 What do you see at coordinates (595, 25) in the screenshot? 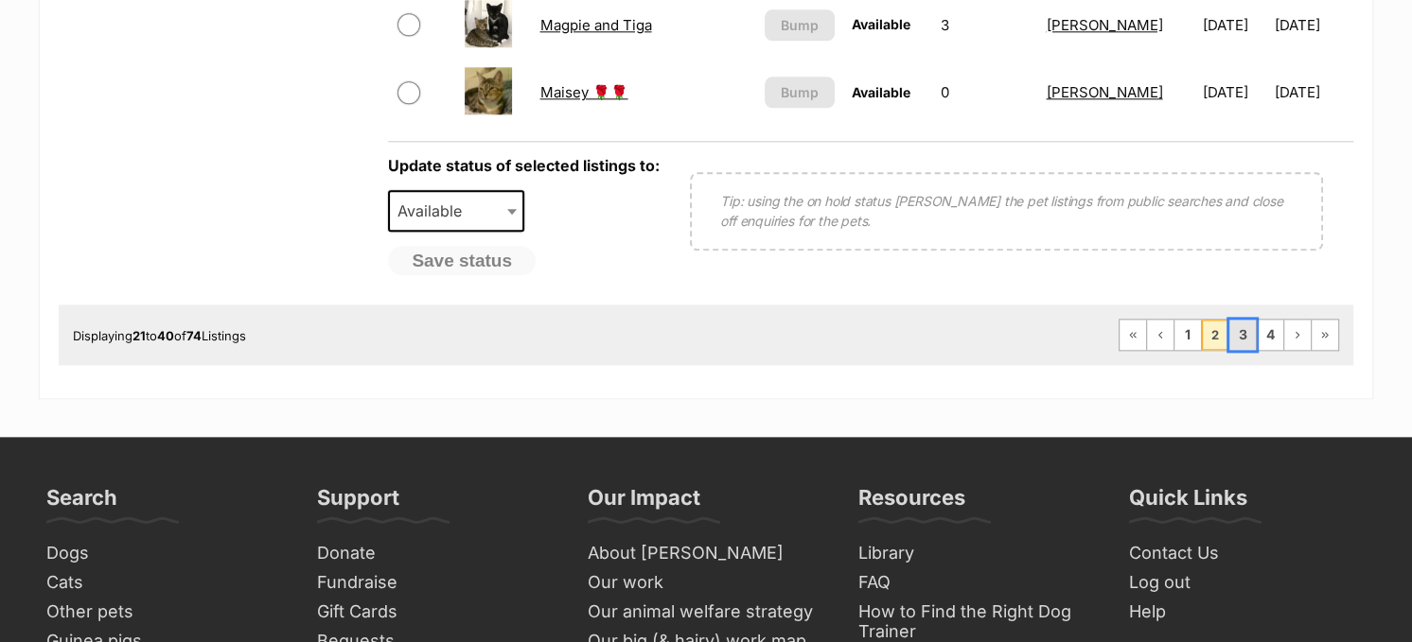
I see `a: Magpie and Tiga` at bounding box center [595, 25].